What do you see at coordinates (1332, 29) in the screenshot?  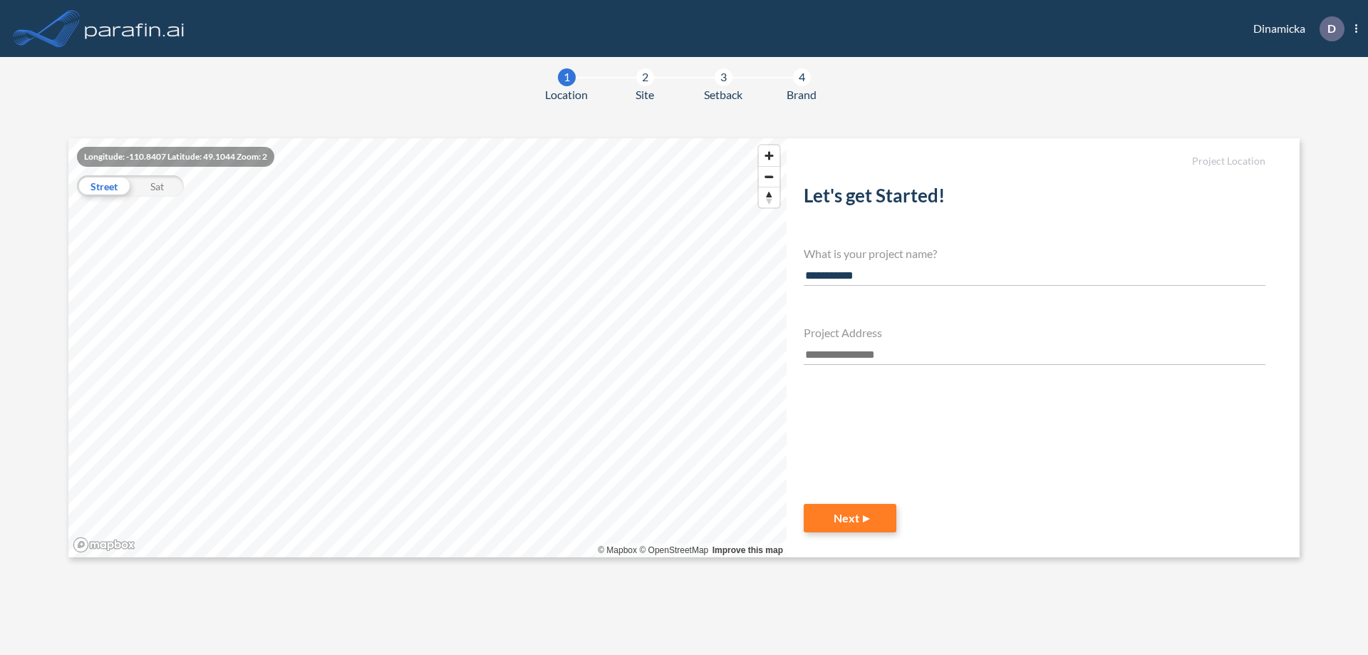 I see `p: D` at bounding box center [1332, 29].